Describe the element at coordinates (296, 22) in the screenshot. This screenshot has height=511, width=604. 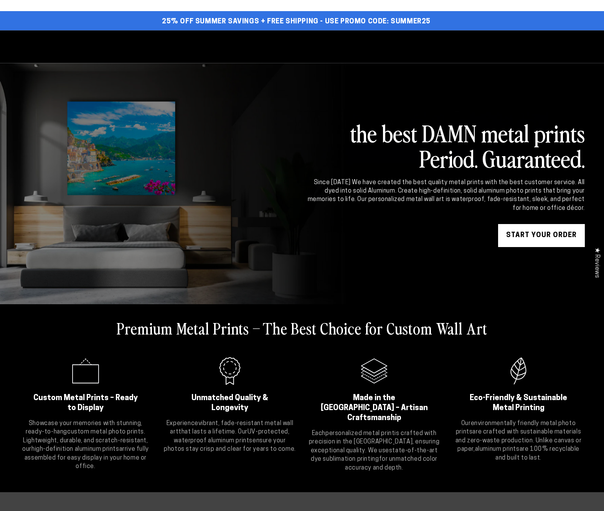
I see `span: 25% off Summer Savings + Free Shipping - Use Promo Code: SUMMER25` at that location.